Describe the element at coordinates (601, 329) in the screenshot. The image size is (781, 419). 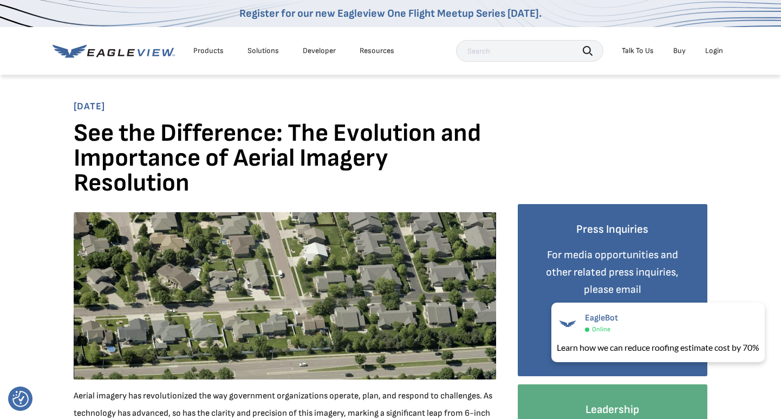
I see `span: Online` at that location.